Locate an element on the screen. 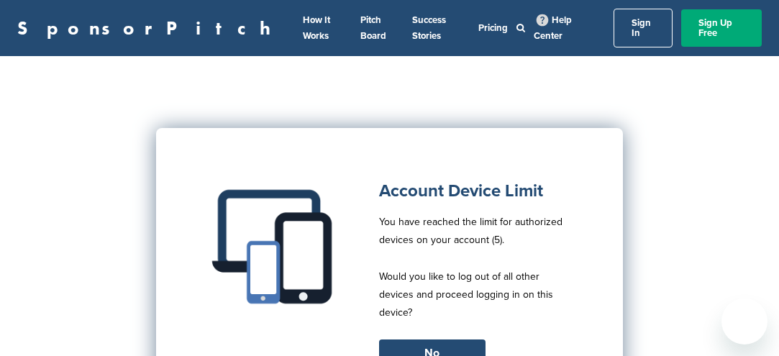 Image resolution: width=779 pixels, height=356 pixels. h1: Account Device Limit is located at coordinates (476, 191).